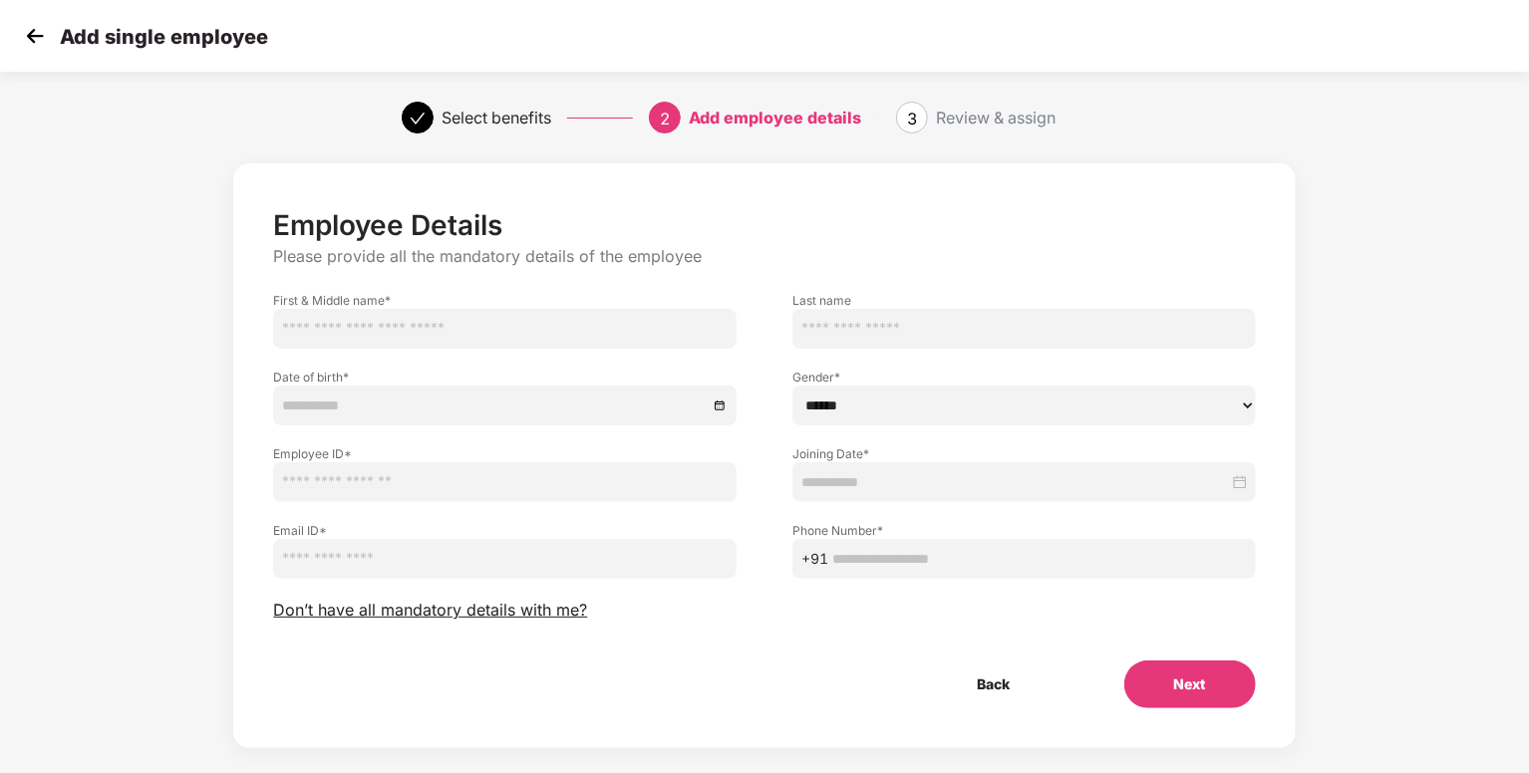 The height and width of the screenshot is (773, 1529). I want to click on div: Review & assign, so click(996, 118).